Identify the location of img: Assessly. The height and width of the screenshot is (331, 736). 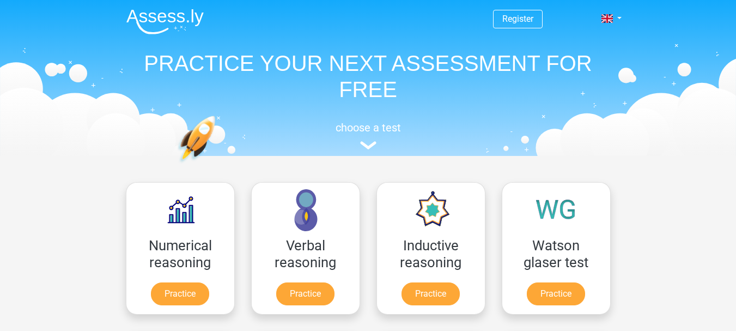
(165, 21).